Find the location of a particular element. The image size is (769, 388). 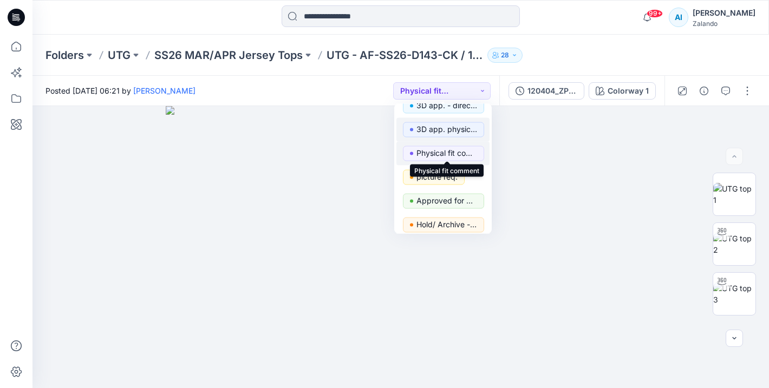

p: picture req. is located at coordinates (437, 177).